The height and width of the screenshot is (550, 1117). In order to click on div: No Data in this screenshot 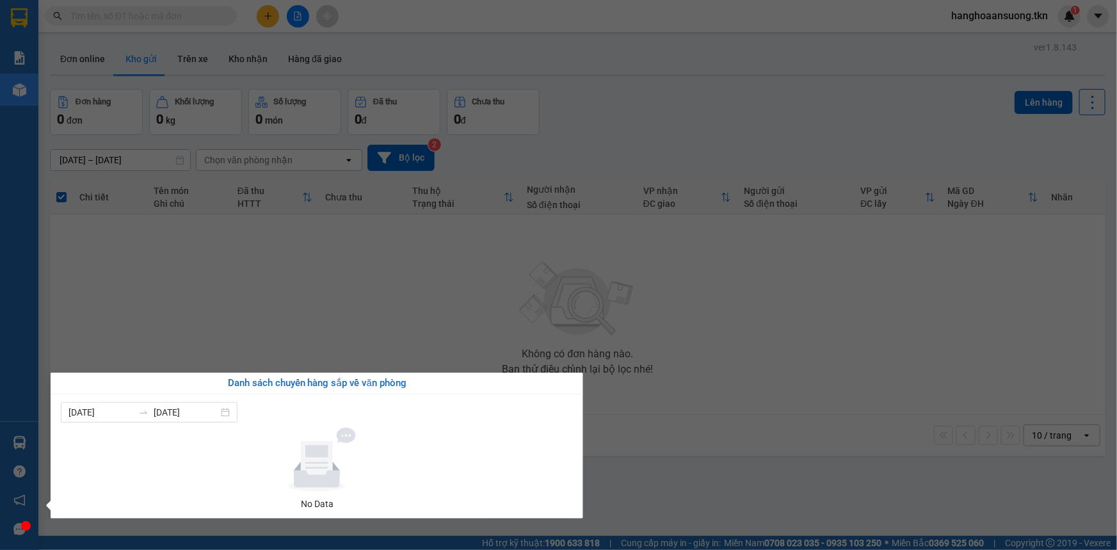, I will do `click(317, 504)`.